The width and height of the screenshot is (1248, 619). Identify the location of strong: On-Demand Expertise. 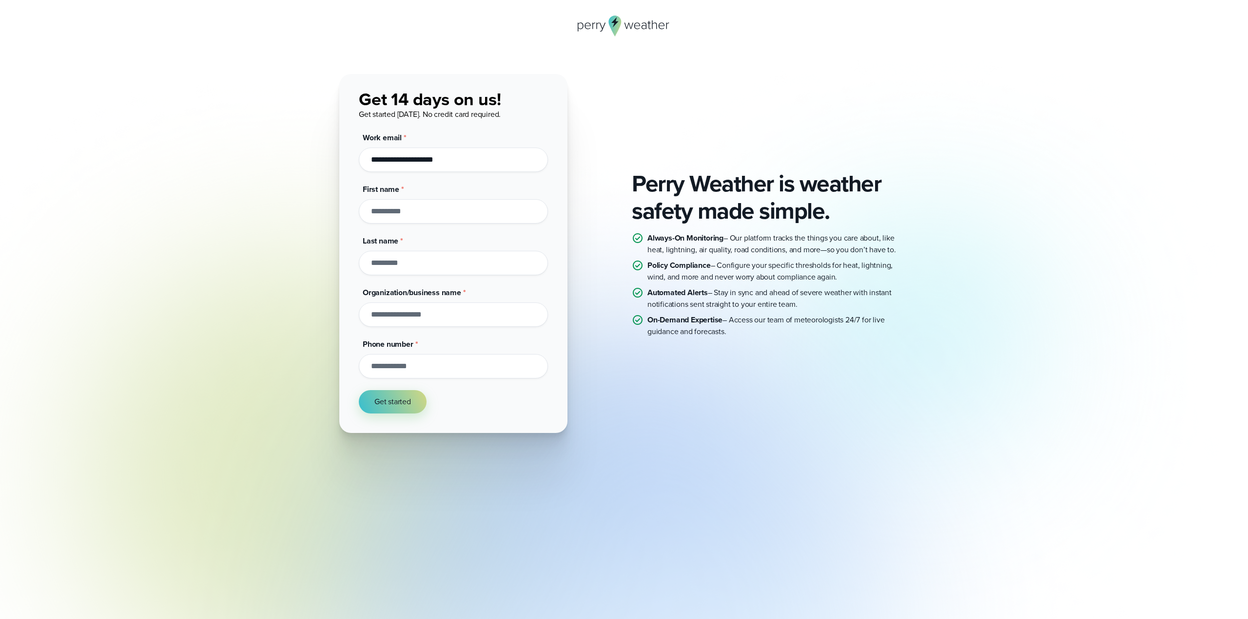
(685, 320).